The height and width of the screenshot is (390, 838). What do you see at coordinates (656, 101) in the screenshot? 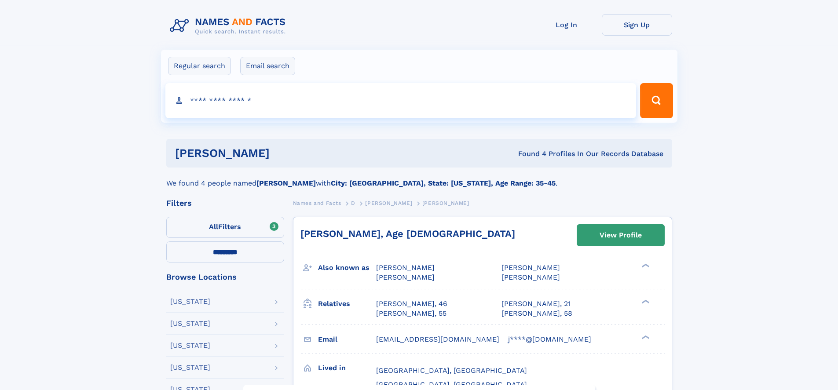
I see `button: Search Button` at bounding box center [656, 101].